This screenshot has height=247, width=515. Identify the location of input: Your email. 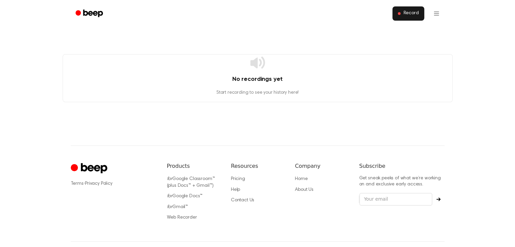
(396, 199).